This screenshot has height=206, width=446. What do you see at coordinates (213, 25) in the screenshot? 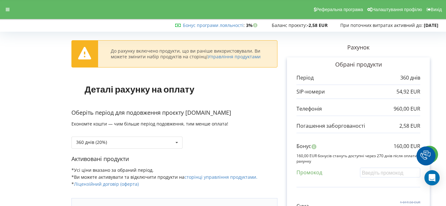
I see `a: Бонус програми лояльності` at bounding box center [213, 25].